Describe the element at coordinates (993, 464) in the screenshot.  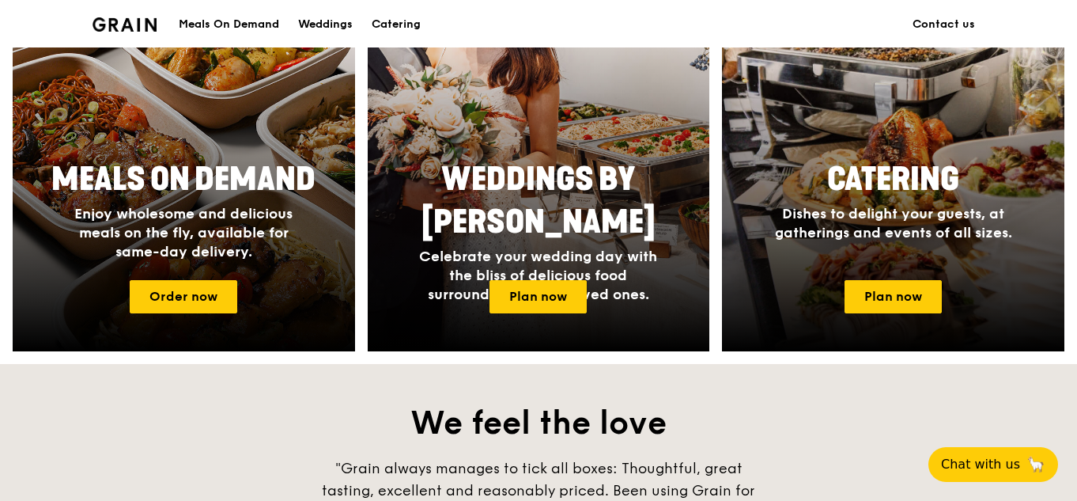
I see `button: Chat with us🦙` at that location.